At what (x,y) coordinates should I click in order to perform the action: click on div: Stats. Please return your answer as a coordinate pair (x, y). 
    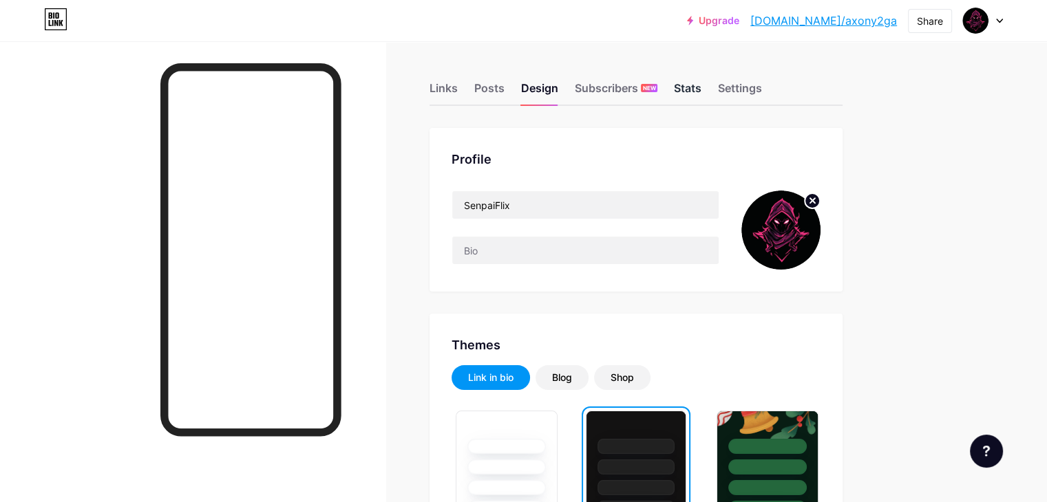
    Looking at the image, I should click on (688, 92).